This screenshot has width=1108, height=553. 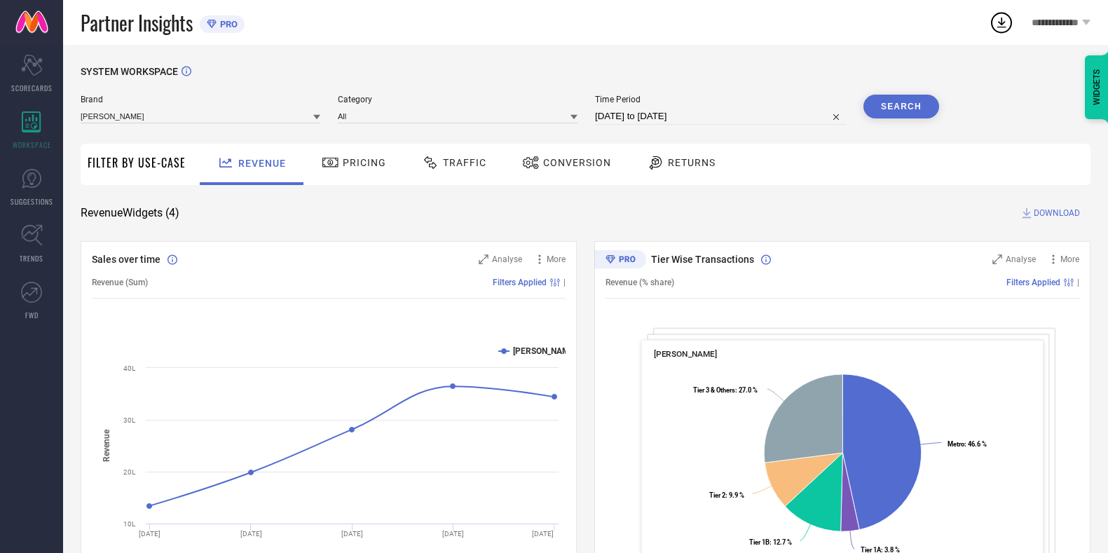 What do you see at coordinates (726, 390) in the screenshot?
I see `text: : 27.0 %` at bounding box center [726, 390].